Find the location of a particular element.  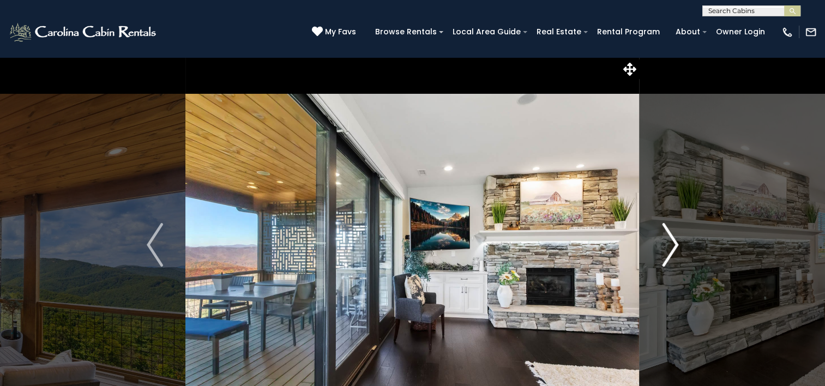

a: My Favs is located at coordinates (336, 32).